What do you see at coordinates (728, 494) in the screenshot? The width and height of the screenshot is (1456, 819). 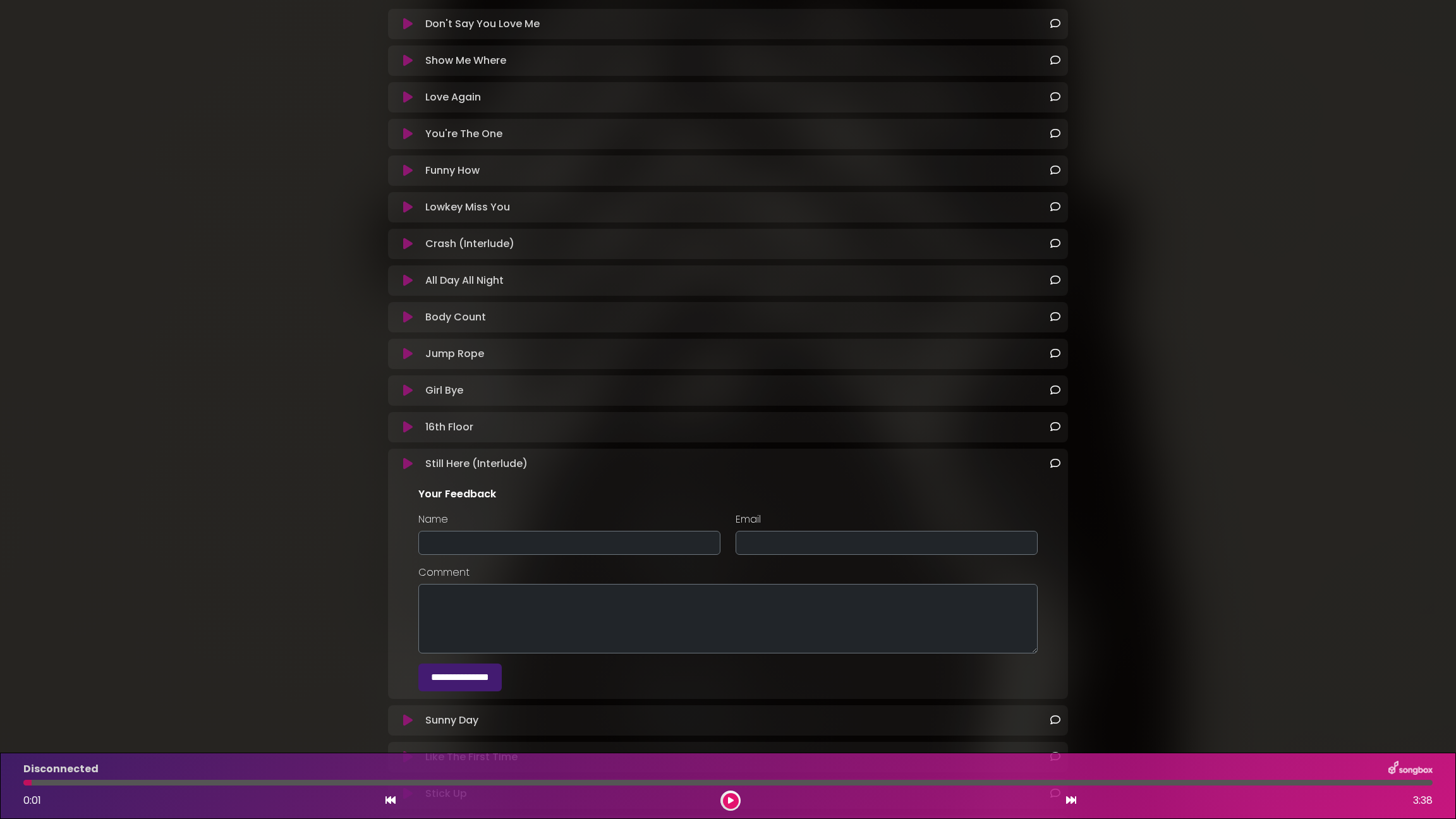 I see `p: Your Feedback` at bounding box center [728, 494].